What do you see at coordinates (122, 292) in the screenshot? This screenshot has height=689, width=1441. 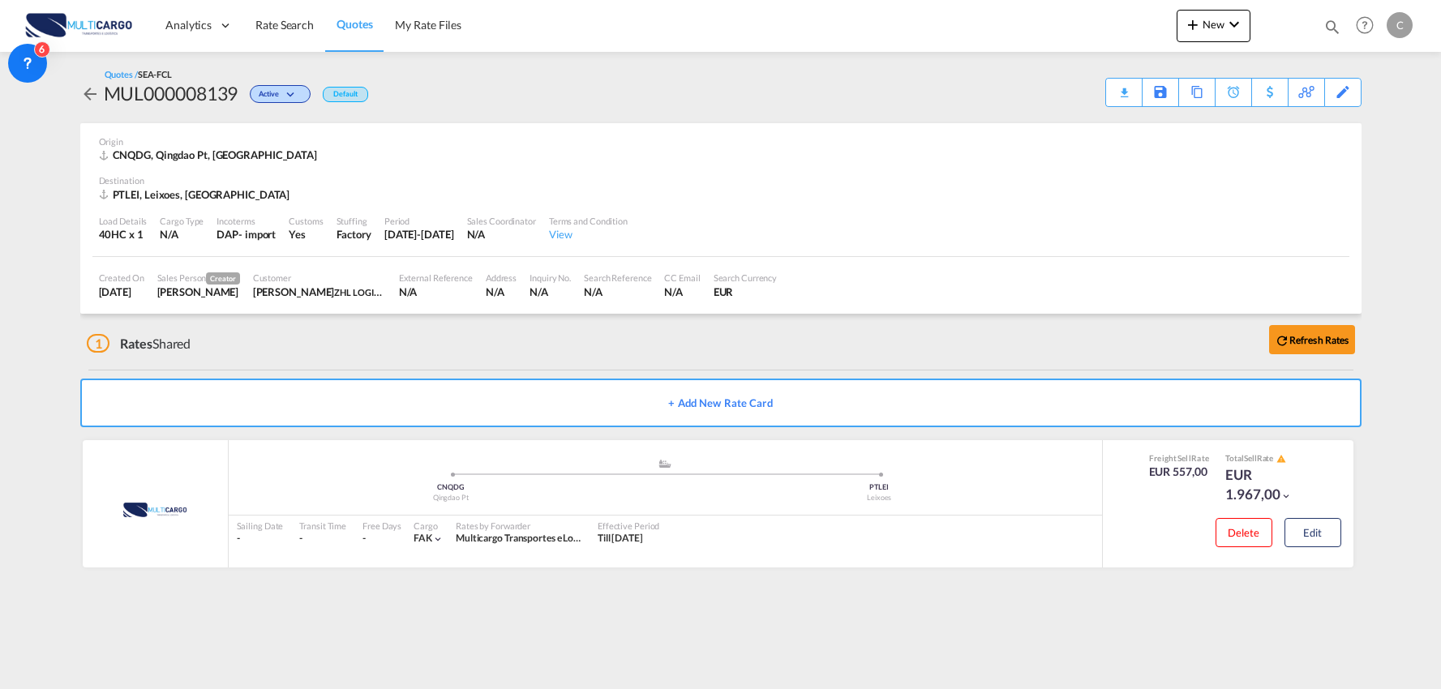 I see `div: 18 Aug 2025` at bounding box center [122, 292].